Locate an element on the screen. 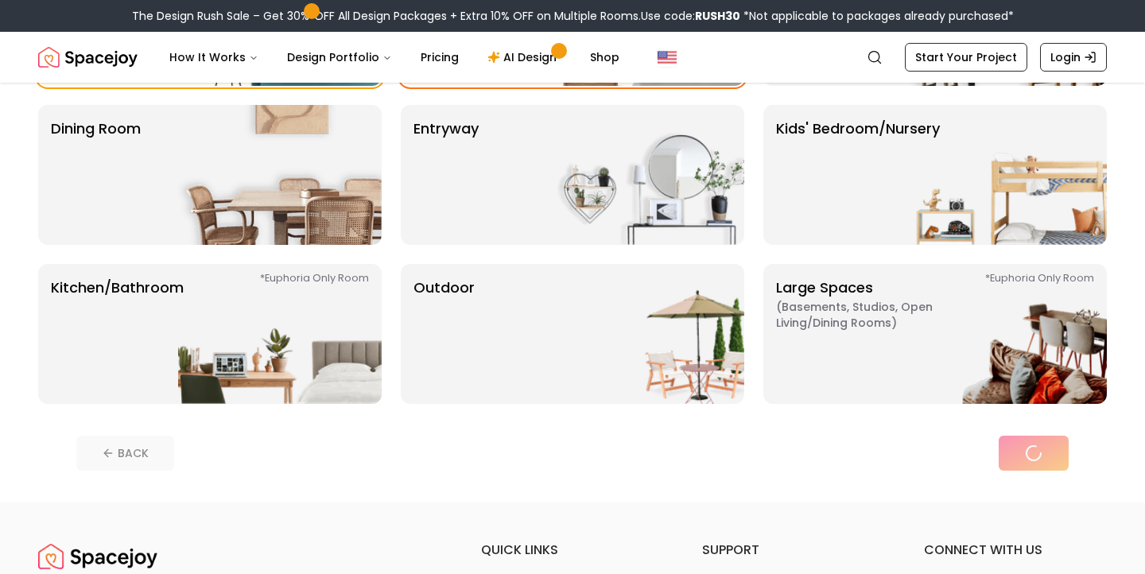 This screenshot has width=1145, height=574. img: United States is located at coordinates (667, 57).